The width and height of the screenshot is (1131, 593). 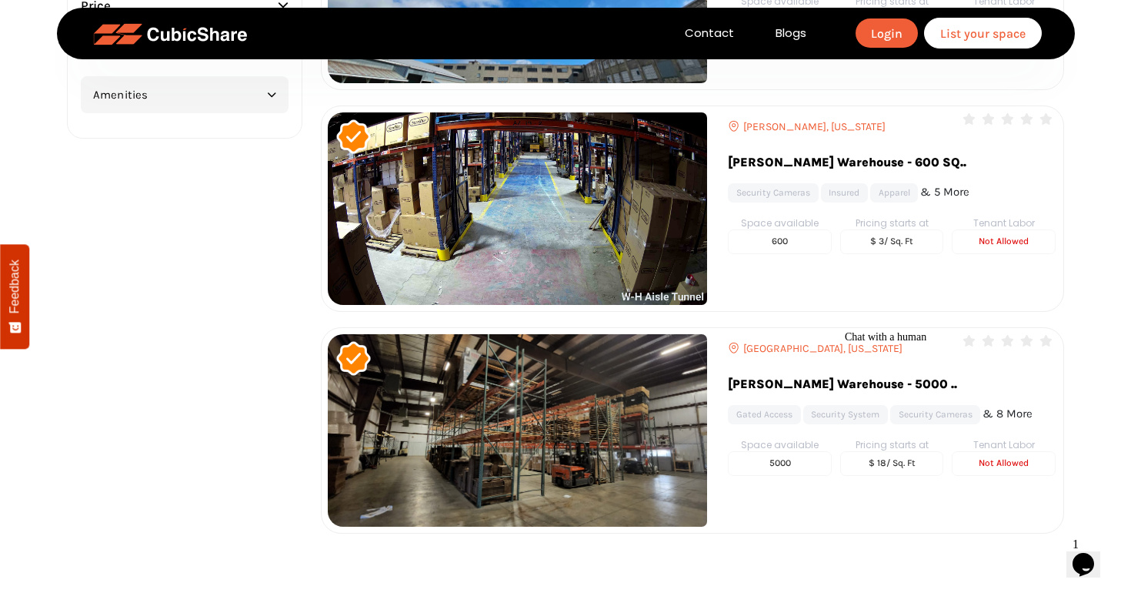 I want to click on a: List your space, so click(x=983, y=33).